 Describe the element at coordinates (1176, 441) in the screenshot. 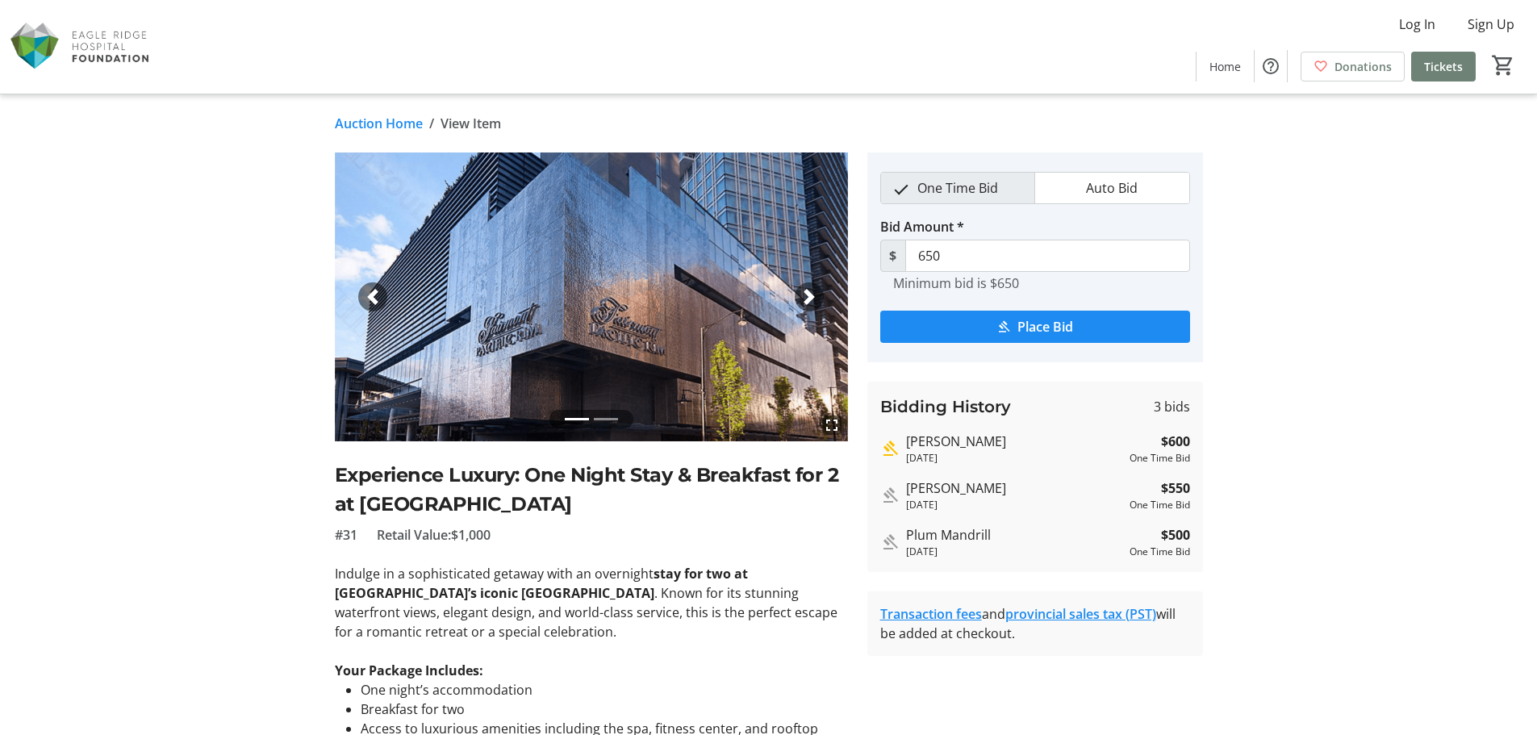

I see `strong: $600` at that location.